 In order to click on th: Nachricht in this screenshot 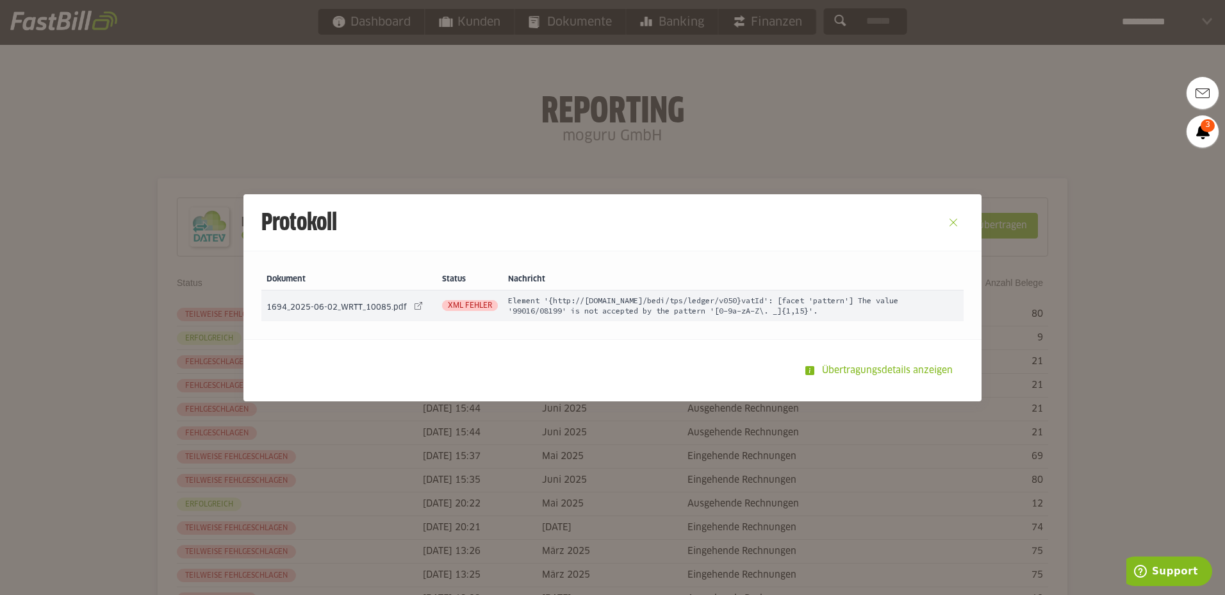, I will do `click(733, 279)`.